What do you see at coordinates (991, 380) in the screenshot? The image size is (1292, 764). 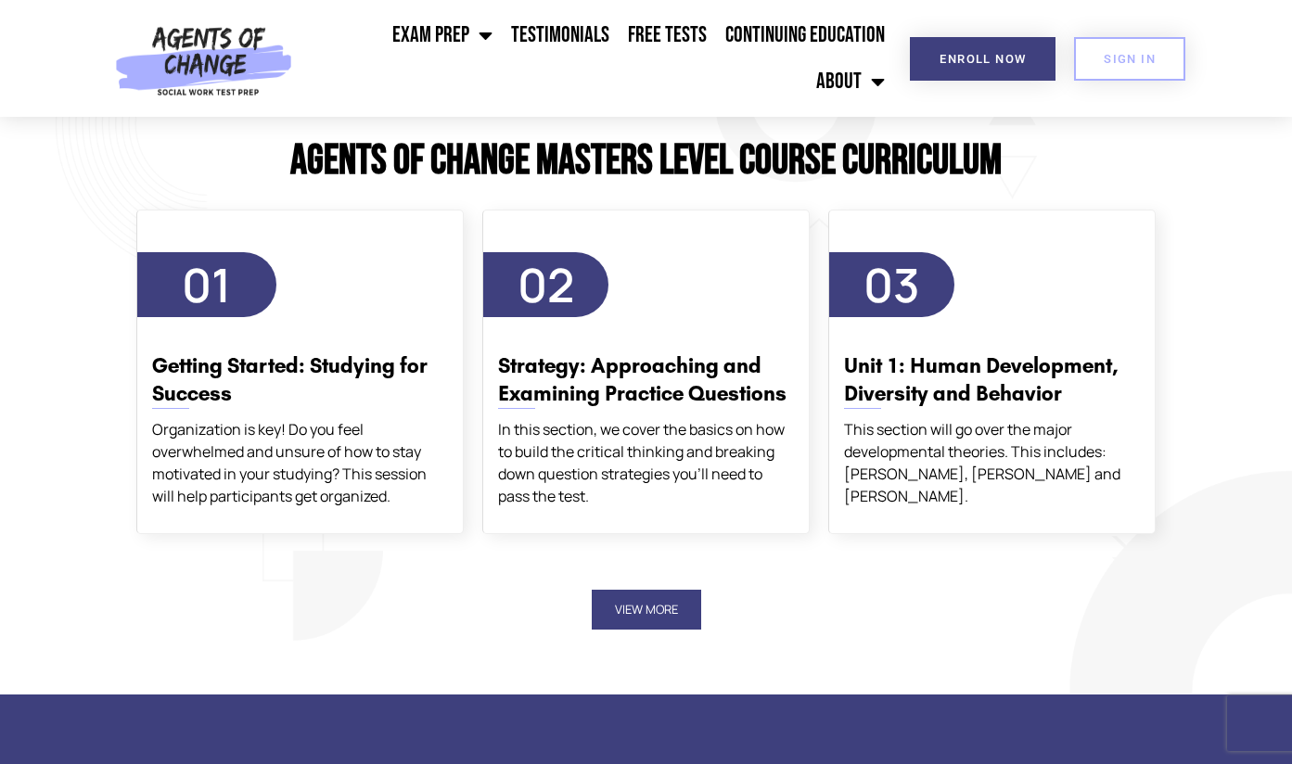 I see `h3: Unit 1: Human Development, Diversity and Behavior` at bounding box center [991, 380].